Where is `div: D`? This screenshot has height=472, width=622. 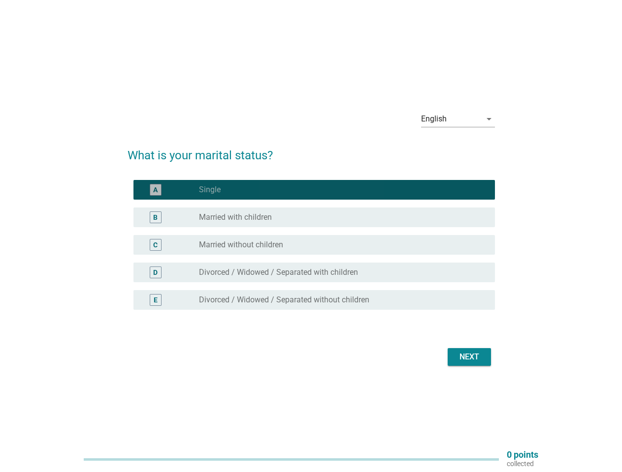
div: D is located at coordinates (155, 273).